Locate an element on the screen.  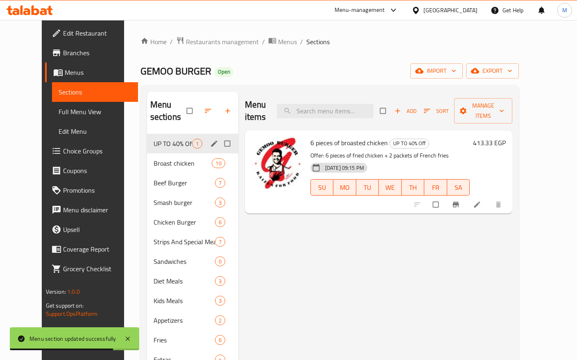
a: Home is located at coordinates (153, 42).